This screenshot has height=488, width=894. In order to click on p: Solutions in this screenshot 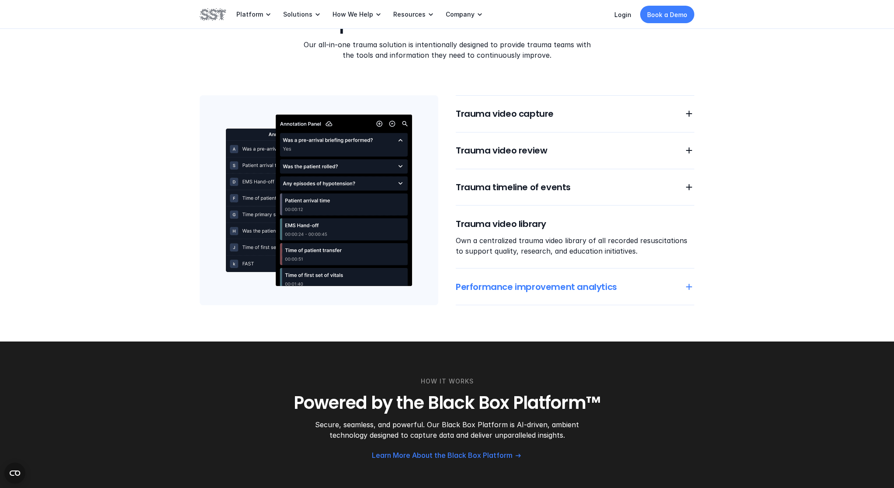, I will do `click(298, 14)`.